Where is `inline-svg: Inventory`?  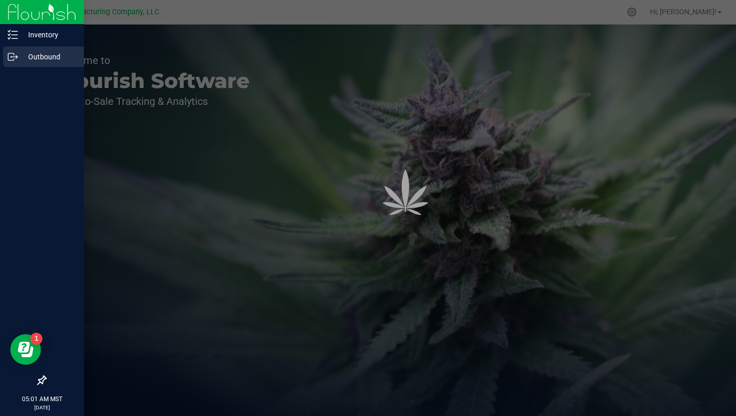 inline-svg: Inventory is located at coordinates (13, 35).